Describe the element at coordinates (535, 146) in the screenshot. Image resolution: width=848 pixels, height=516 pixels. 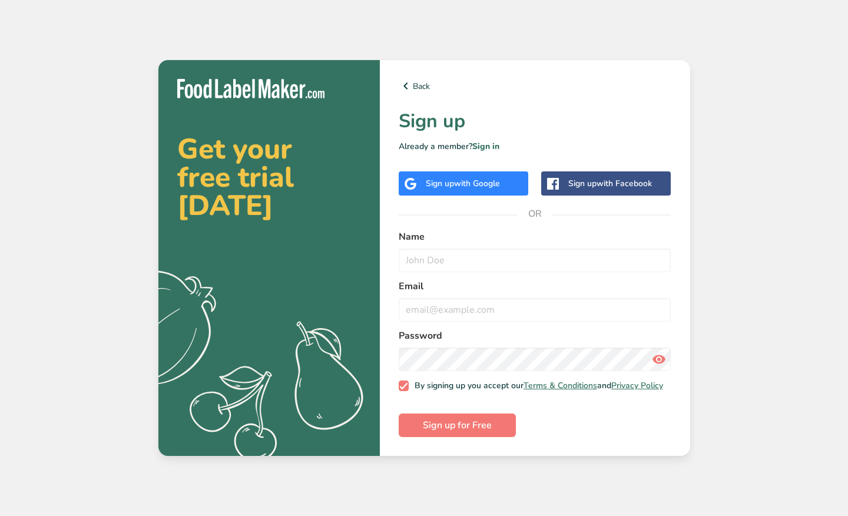
I see `p: Already a member?` at that location.